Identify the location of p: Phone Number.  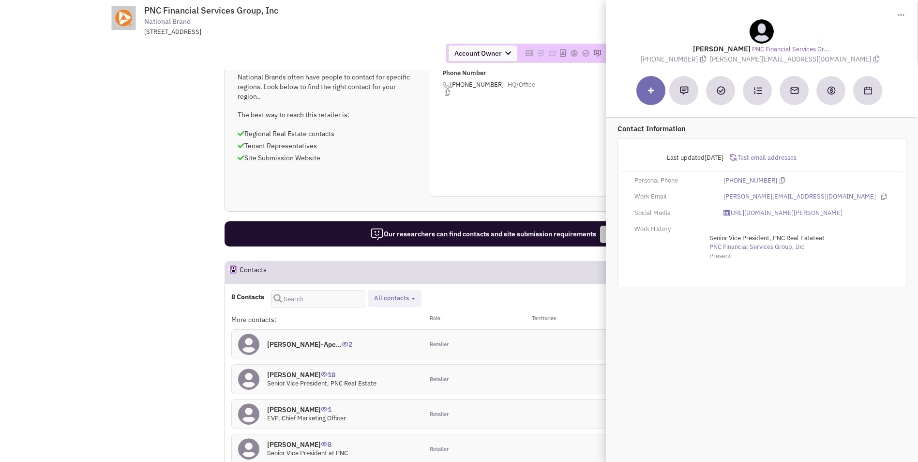
(525, 73).